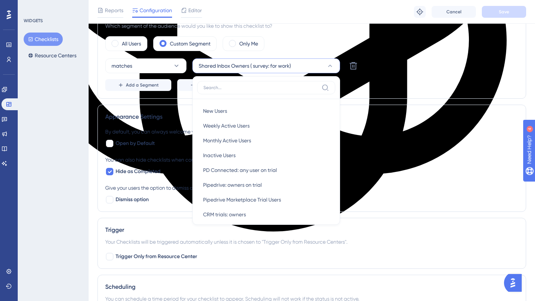 The width and height of the screenshot is (535, 301). What do you see at coordinates (312, 230) in the screenshot?
I see `div: Trigger` at bounding box center [312, 230].